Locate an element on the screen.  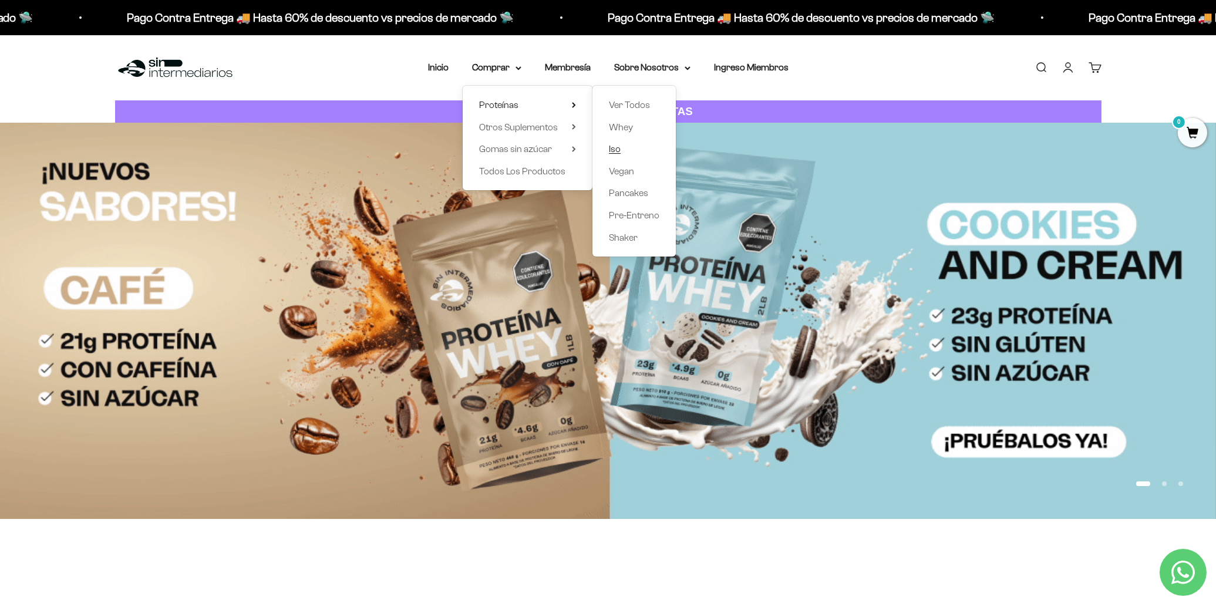
mark: 0 is located at coordinates (1179, 122).